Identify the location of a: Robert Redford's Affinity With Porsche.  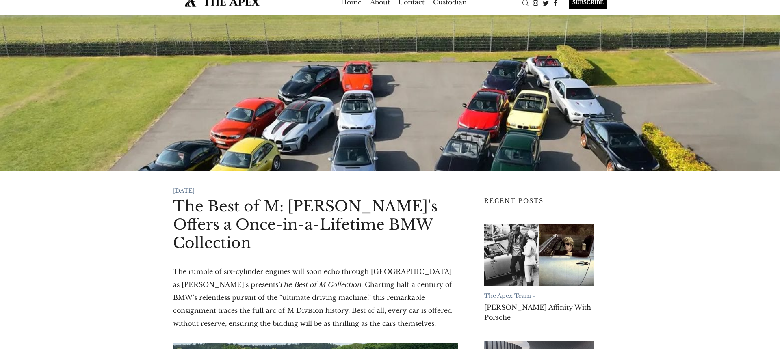
(539, 255).